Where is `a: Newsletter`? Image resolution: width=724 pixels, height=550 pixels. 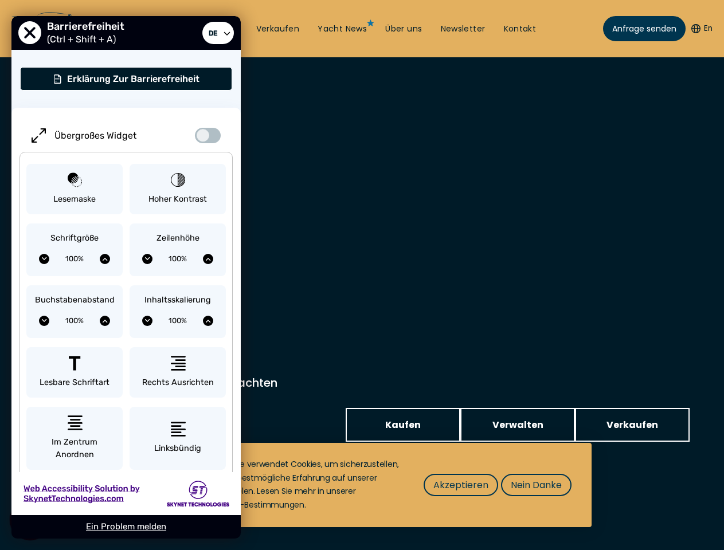 a: Newsletter is located at coordinates (463, 29).